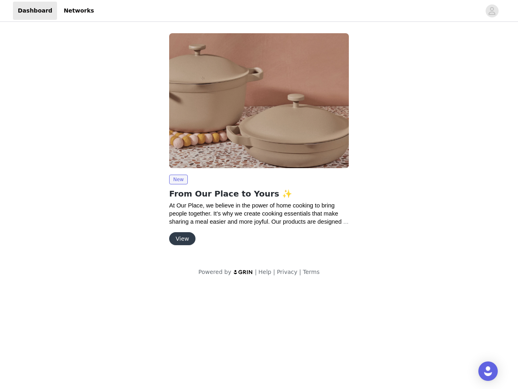 The image size is (518, 389). Describe the element at coordinates (182, 238) in the screenshot. I see `button: View` at that location.